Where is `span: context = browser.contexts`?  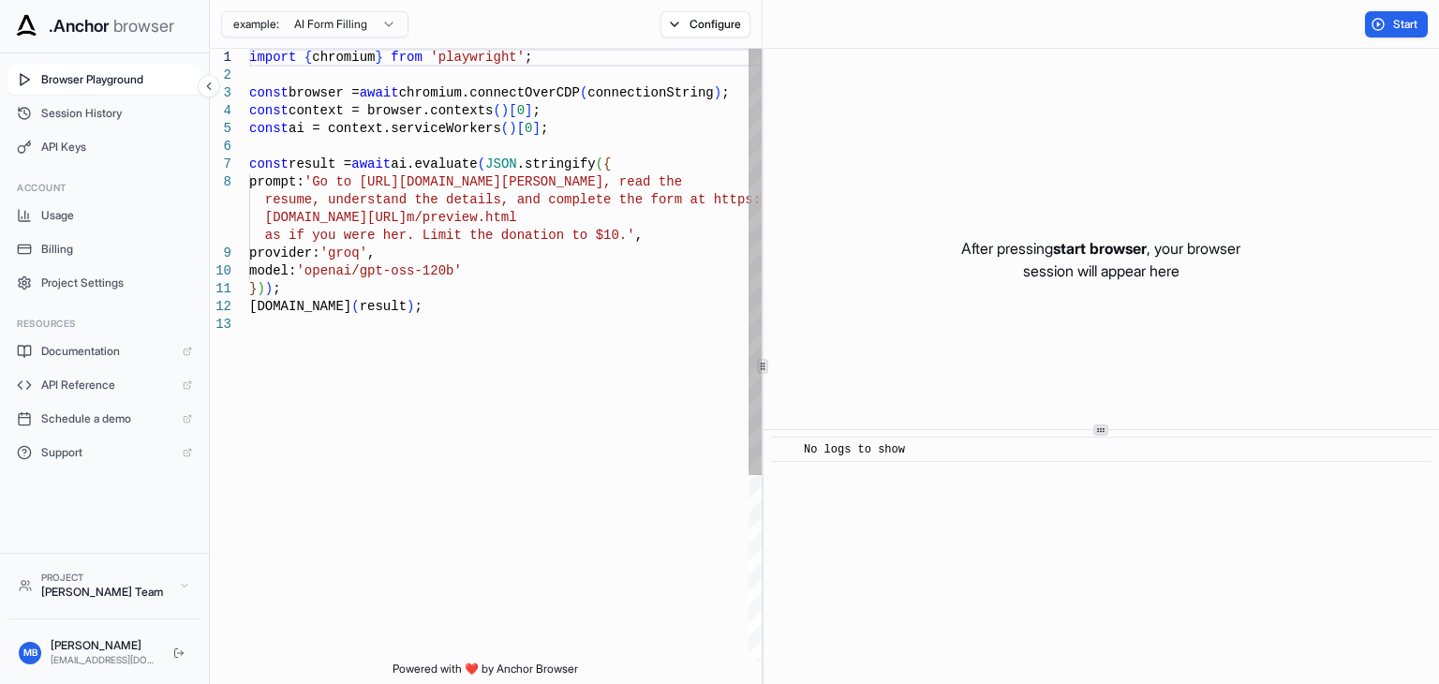
span: context = browser.contexts is located at coordinates (391, 111).